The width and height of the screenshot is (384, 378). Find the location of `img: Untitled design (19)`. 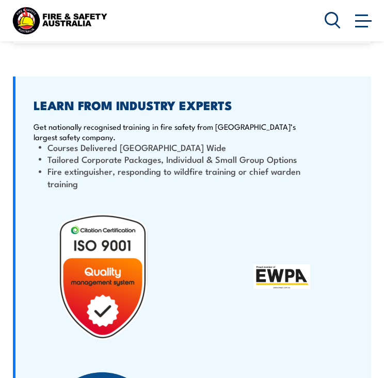

img: Untitled design (19) is located at coordinates (103, 276).